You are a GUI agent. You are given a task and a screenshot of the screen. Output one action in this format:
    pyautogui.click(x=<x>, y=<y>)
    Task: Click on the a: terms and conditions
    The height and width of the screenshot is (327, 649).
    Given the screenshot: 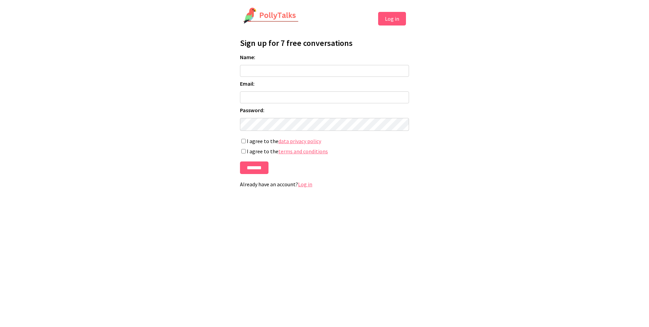 What is the action you would take?
    pyautogui.click(x=303, y=151)
    